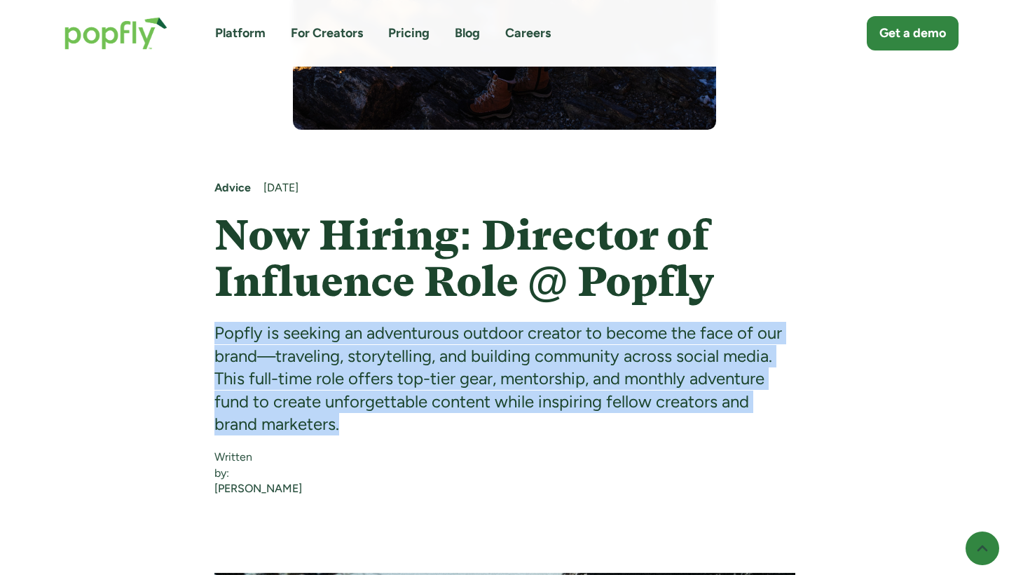 The height and width of the screenshot is (575, 1009). Describe the element at coordinates (240, 33) in the screenshot. I see `a: Platform` at that location.